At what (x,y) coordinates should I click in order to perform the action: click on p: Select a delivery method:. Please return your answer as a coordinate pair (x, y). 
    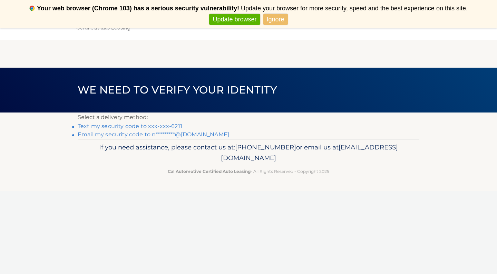
    Looking at the image, I should click on (249, 117).